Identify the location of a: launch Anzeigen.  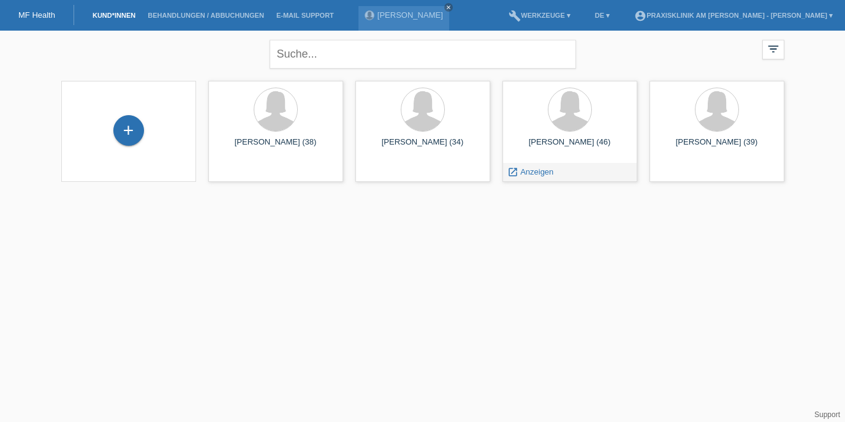
(531, 172).